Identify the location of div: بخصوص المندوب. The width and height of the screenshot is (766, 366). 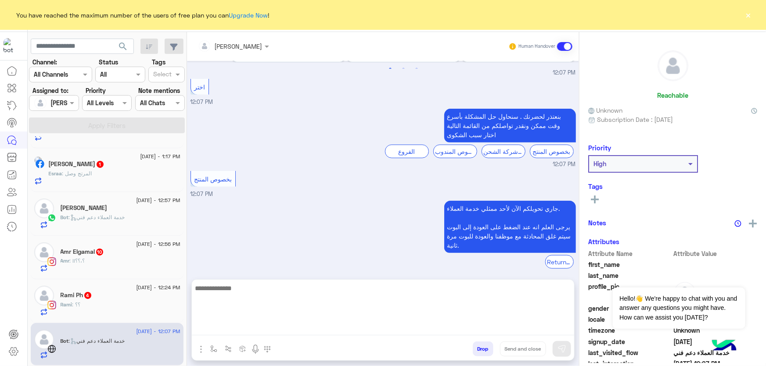
(455, 151).